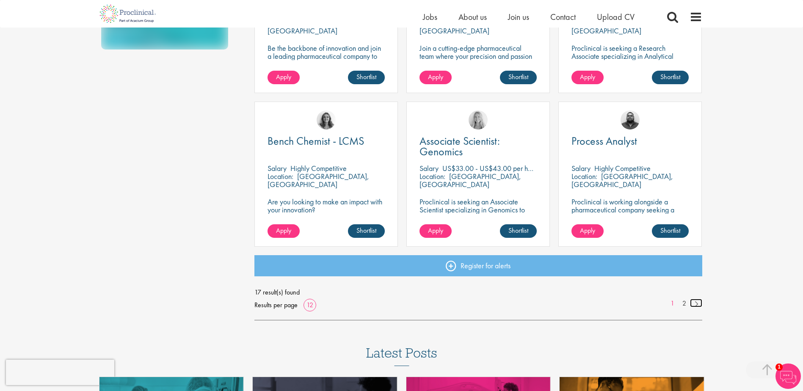  What do you see at coordinates (479, 293) in the screenshot?
I see `span: 17 result(s) found` at bounding box center [479, 293].